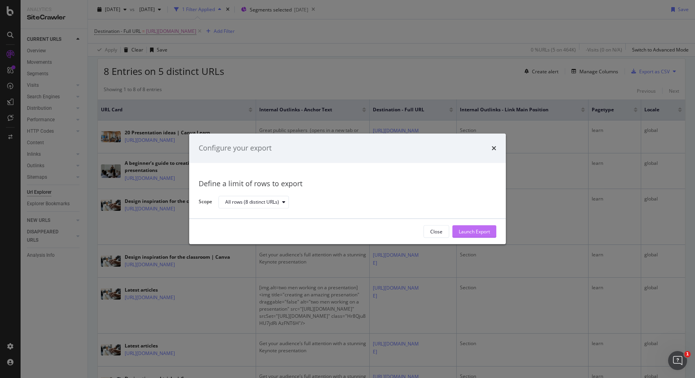  I want to click on div: Configure your export, so click(235, 148).